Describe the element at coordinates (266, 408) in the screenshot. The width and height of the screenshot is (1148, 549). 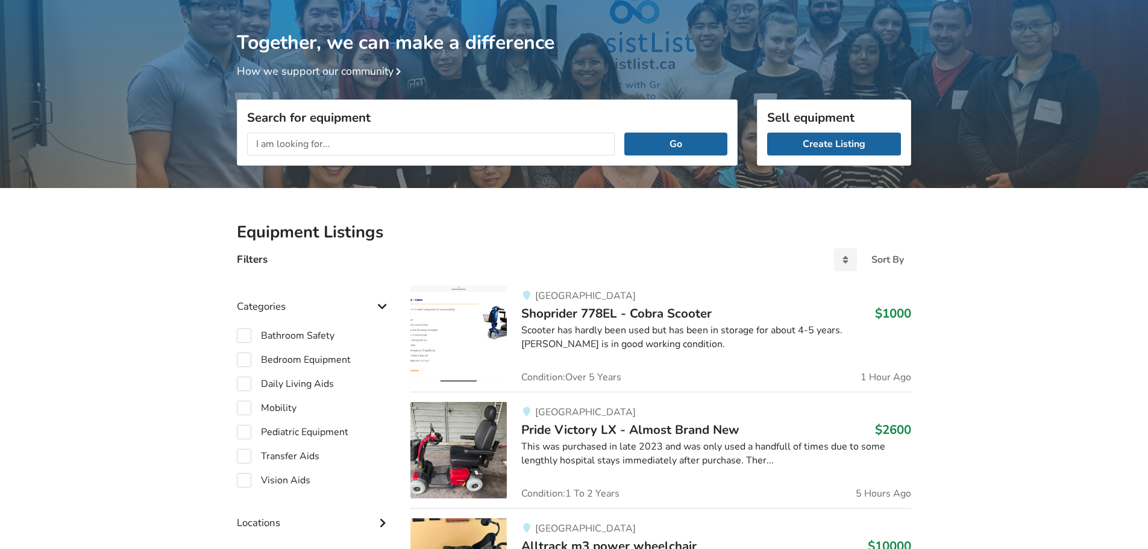
I see `label: Mobility` at that location.